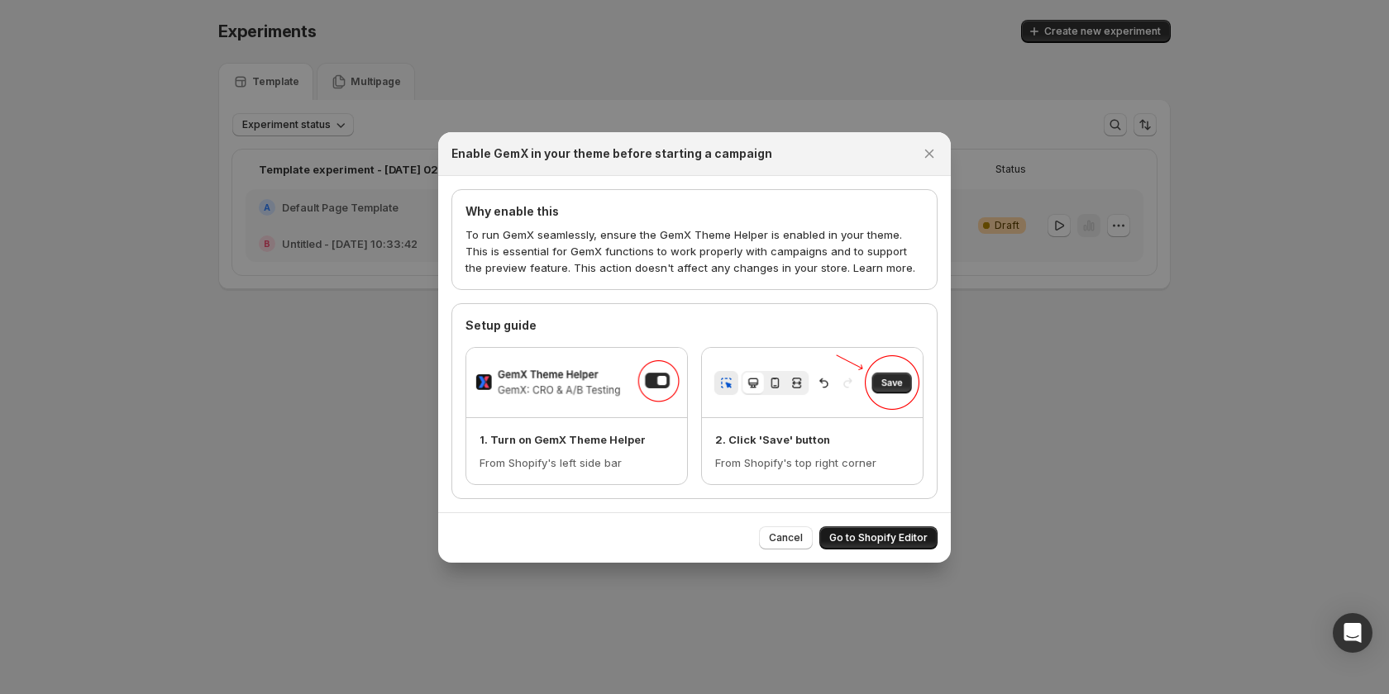  Describe the element at coordinates (576, 440) in the screenshot. I see `p: 1. Turn on GemX Theme Helper` at that location.